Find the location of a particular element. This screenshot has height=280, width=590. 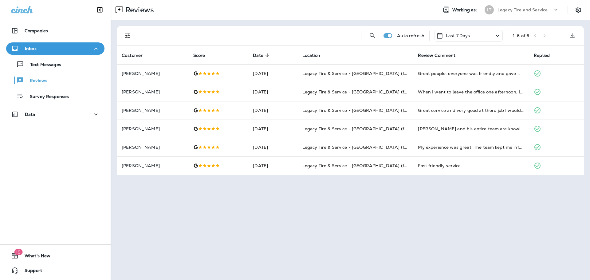

div: Great people, everyone was friendly and gave me a fair price for the removal and installation of ... is located at coordinates (471, 73).